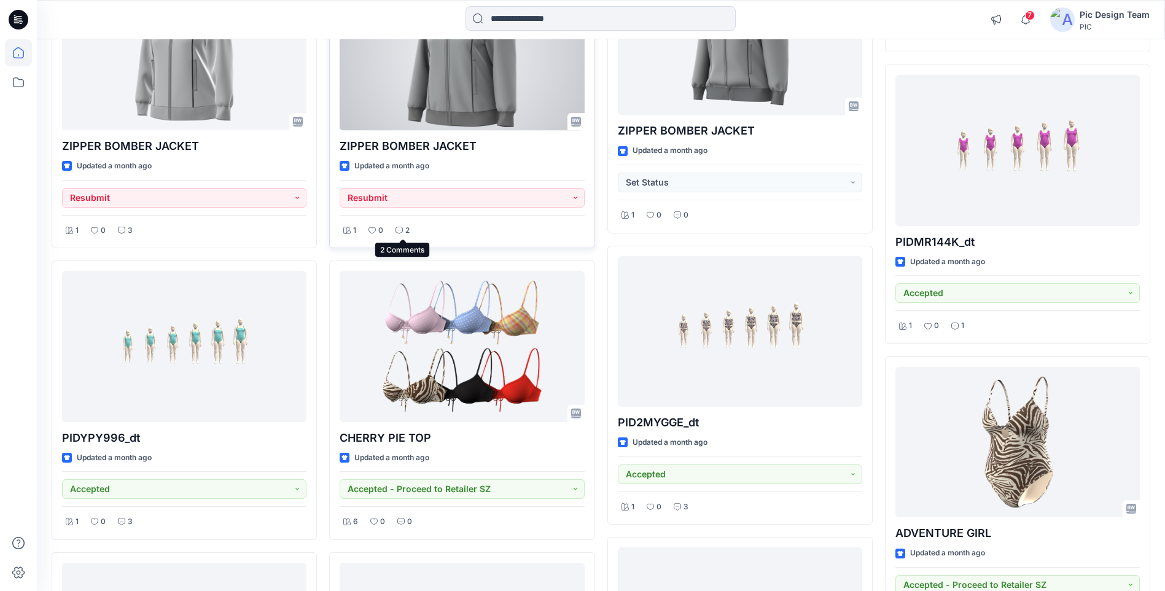 The height and width of the screenshot is (591, 1165). Describe the element at coordinates (407, 230) in the screenshot. I see `p: 2` at that location.